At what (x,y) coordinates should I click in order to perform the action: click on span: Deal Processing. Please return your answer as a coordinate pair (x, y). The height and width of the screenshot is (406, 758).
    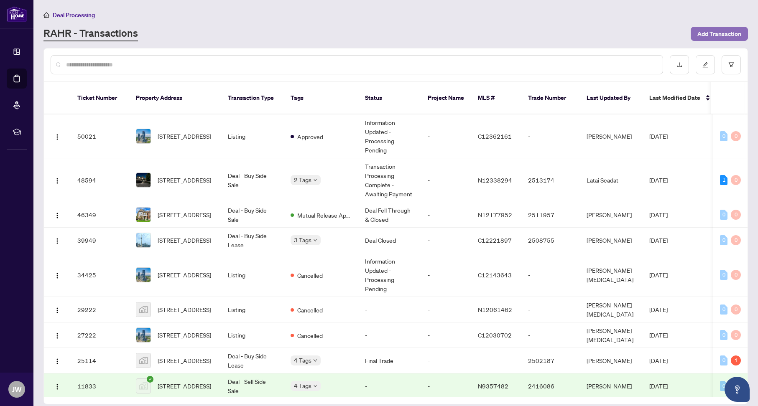
    Looking at the image, I should click on (74, 15).